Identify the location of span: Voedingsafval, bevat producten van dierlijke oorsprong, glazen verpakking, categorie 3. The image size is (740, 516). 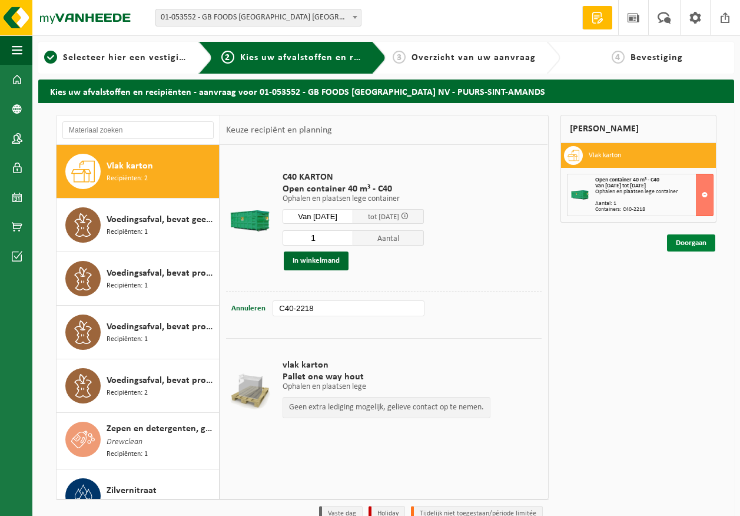
(161, 327).